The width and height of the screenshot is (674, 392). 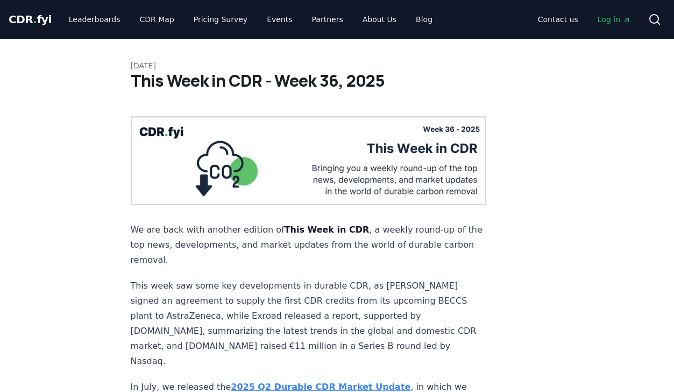 What do you see at coordinates (558, 19) in the screenshot?
I see `a: Contact us` at bounding box center [558, 19].